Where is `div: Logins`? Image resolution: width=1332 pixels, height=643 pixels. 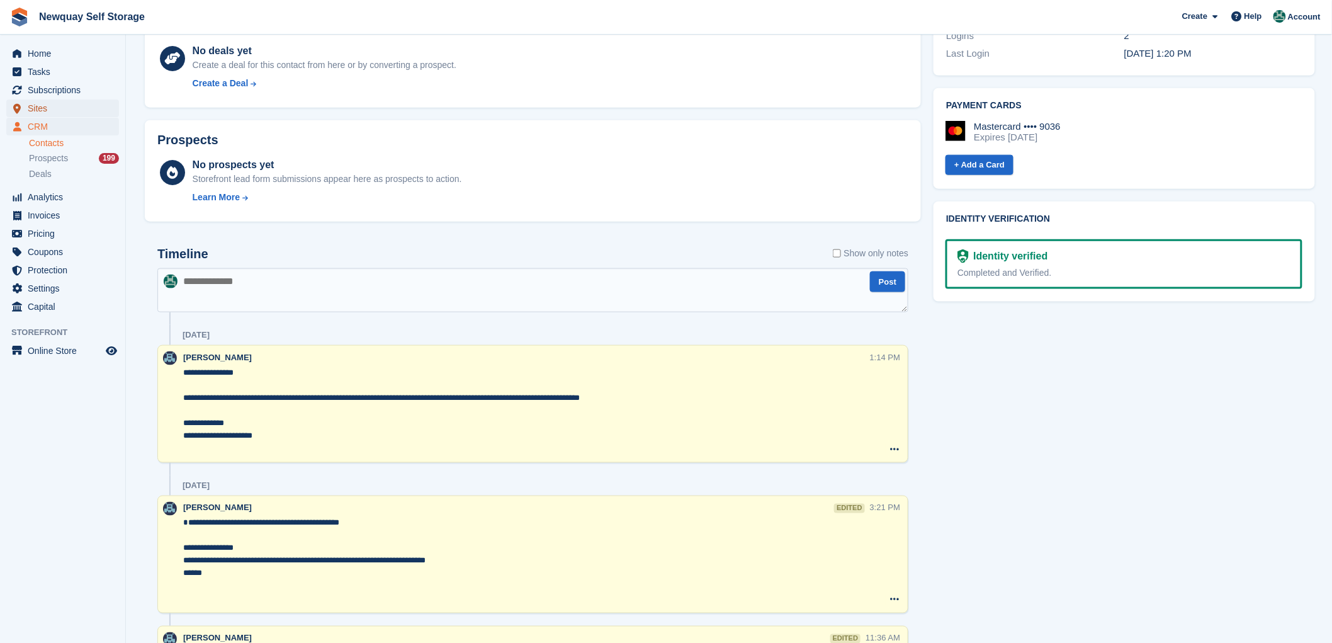 div: Logins is located at coordinates (1035, 36).